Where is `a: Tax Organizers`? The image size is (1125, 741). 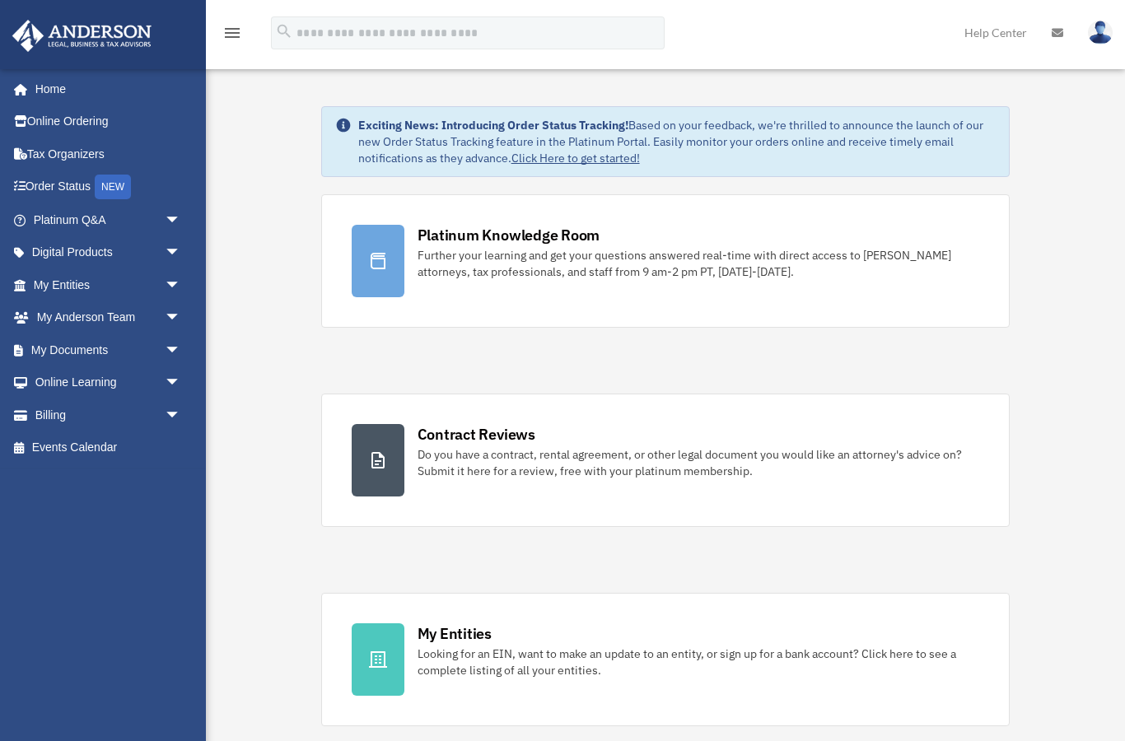 a: Tax Organizers is located at coordinates (109, 154).